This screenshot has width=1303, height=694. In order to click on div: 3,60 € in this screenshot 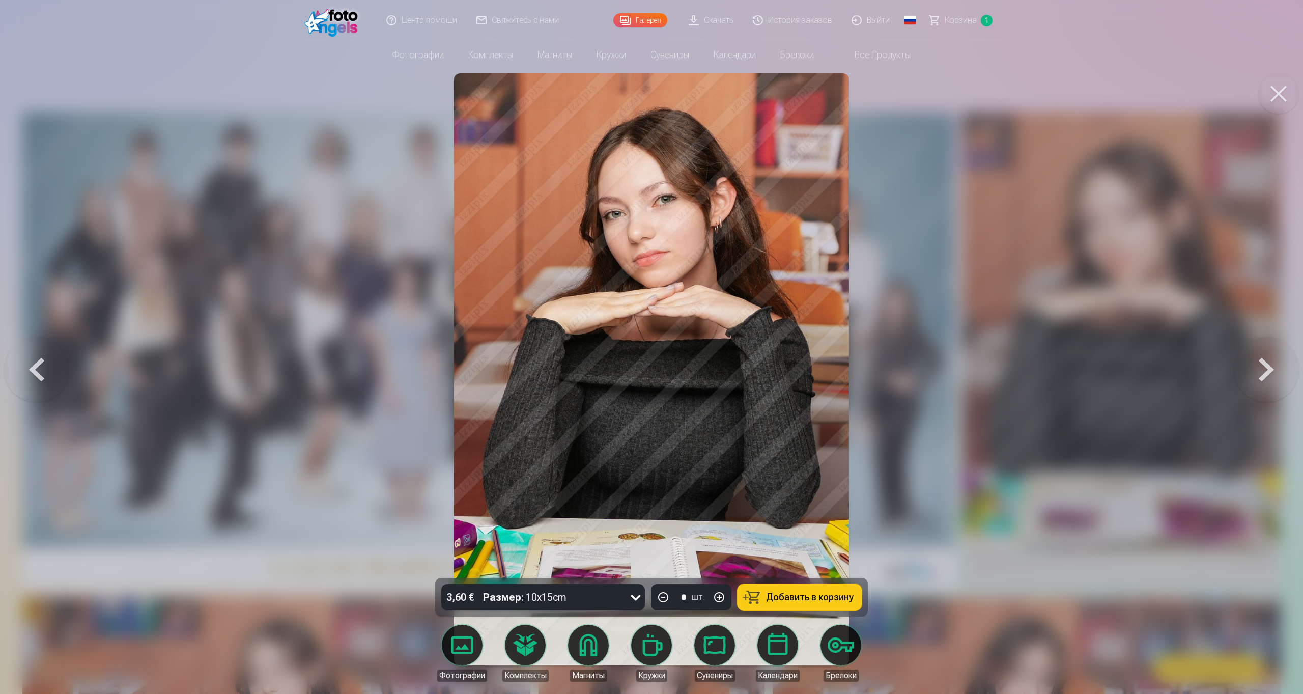, I will do `click(460, 597)`.